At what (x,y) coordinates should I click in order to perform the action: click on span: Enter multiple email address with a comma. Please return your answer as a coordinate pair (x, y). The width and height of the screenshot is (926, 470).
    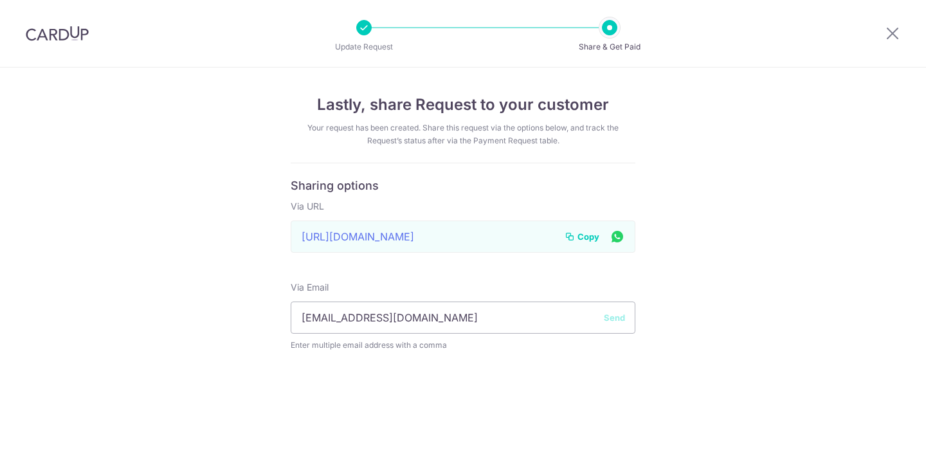
    Looking at the image, I should click on (463, 345).